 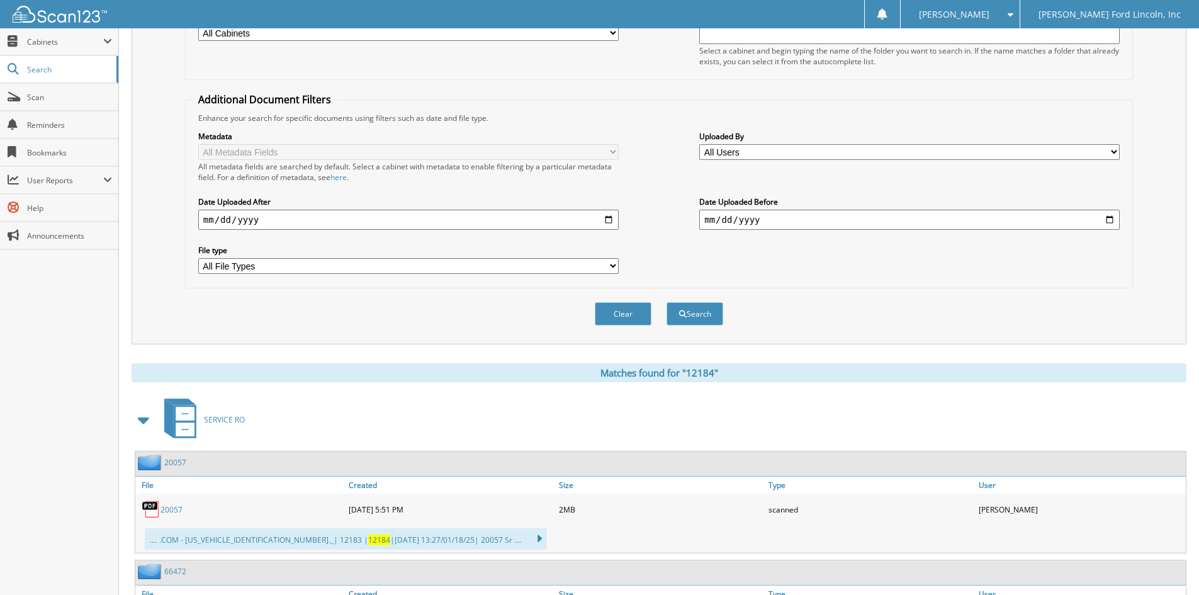 What do you see at coordinates (151, 509) in the screenshot?
I see `img: PDF.png` at bounding box center [151, 509].